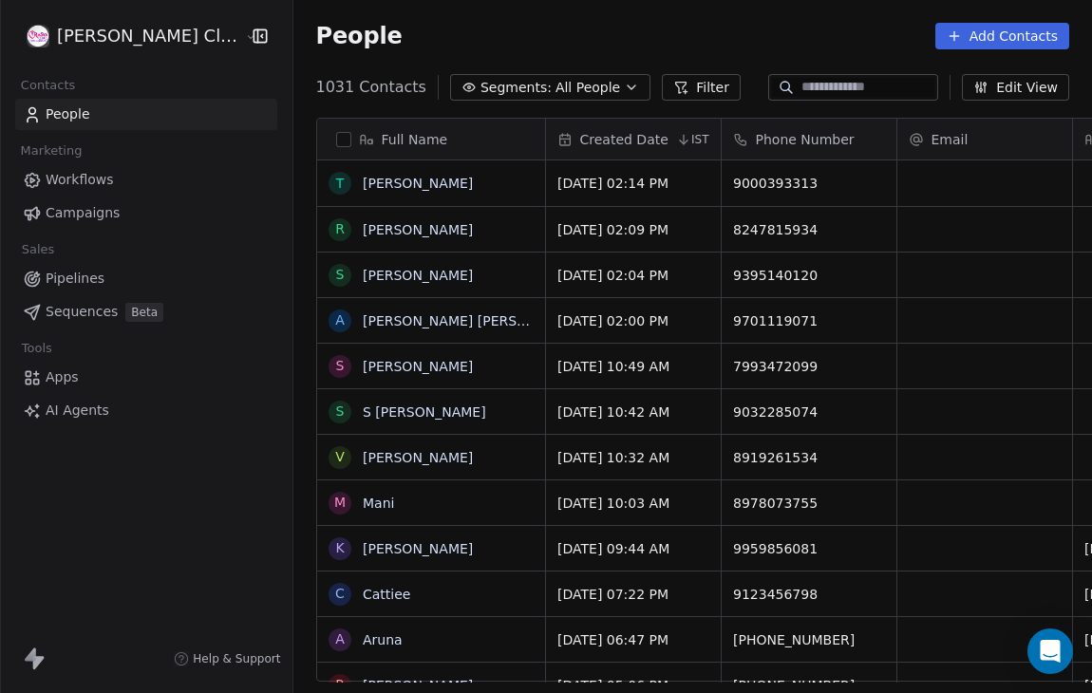 This screenshot has width=1092, height=693. What do you see at coordinates (36, 349) in the screenshot?
I see `span: Tools` at bounding box center [36, 349].